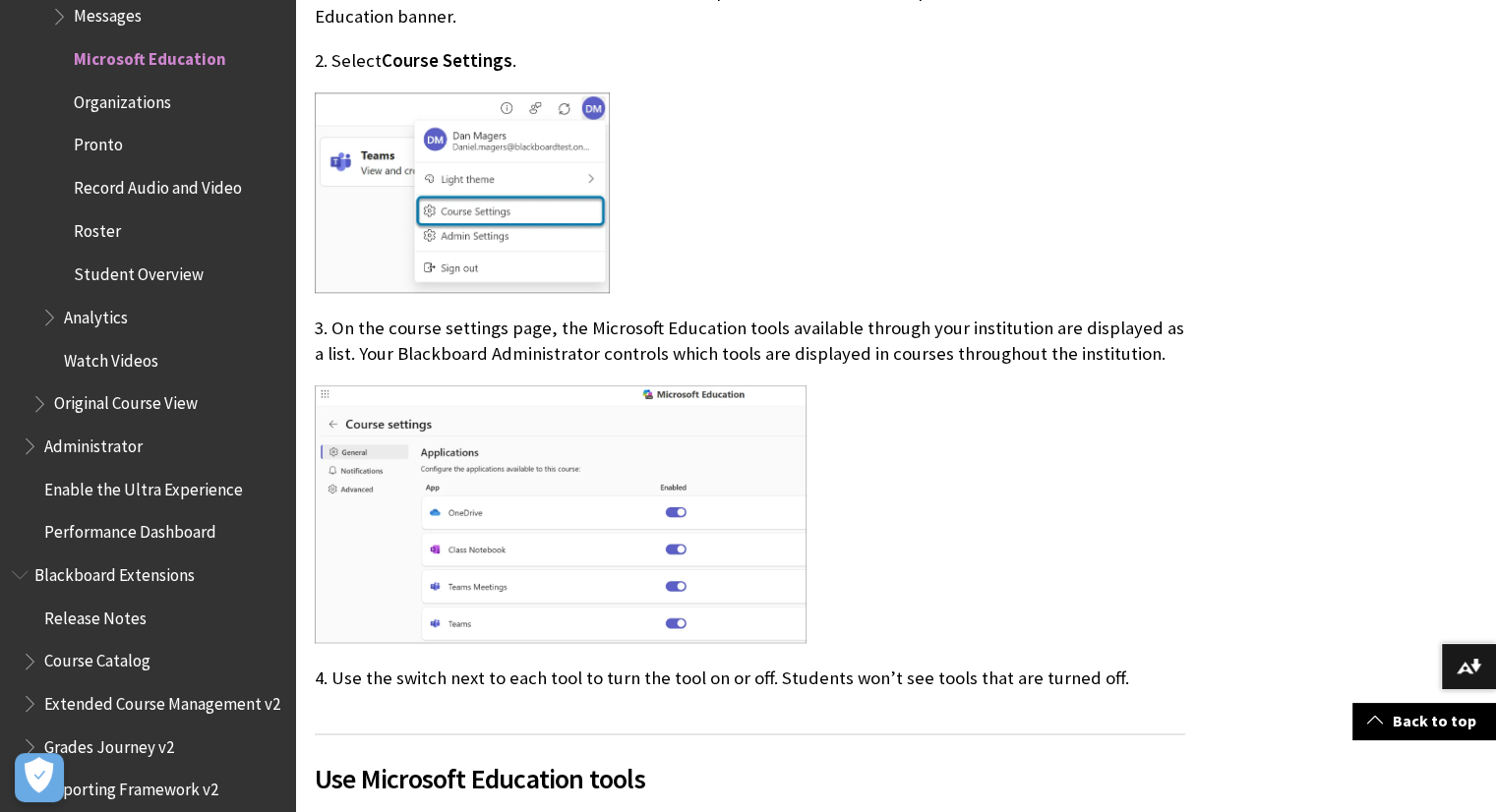 Image resolution: width=1496 pixels, height=812 pixels. I want to click on span: Analytics, so click(96, 312).